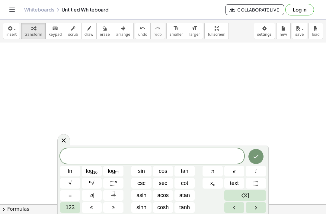  I want to click on button: erase, so click(105, 31).